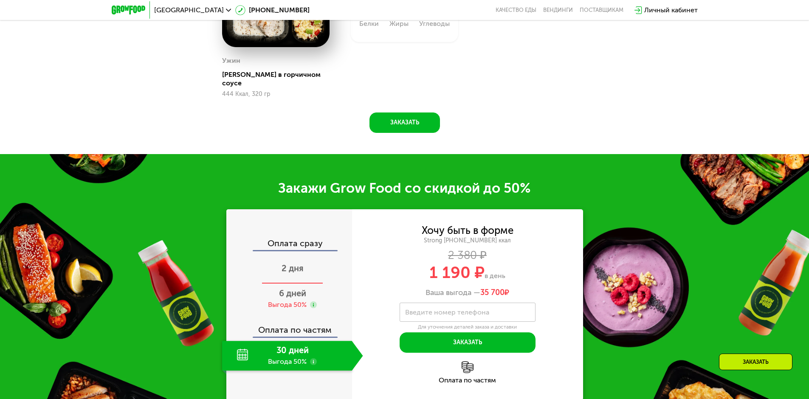 This screenshot has height=399, width=809. Describe the element at coordinates (293, 268) in the screenshot. I see `span: 2 дня` at that location.